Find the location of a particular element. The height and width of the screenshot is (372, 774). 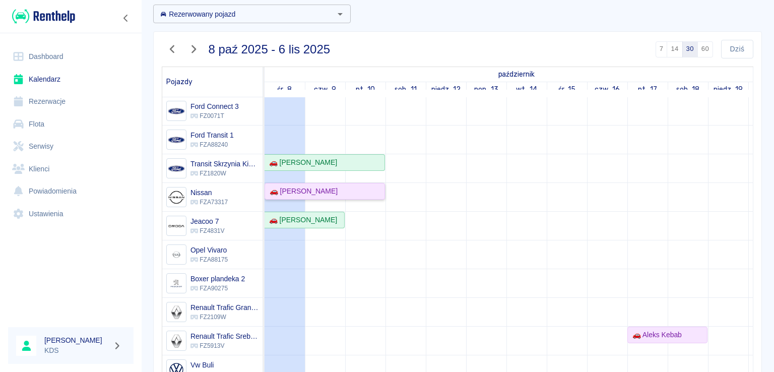

h6: Transit Skrzynia Kiper is located at coordinates (224, 164).